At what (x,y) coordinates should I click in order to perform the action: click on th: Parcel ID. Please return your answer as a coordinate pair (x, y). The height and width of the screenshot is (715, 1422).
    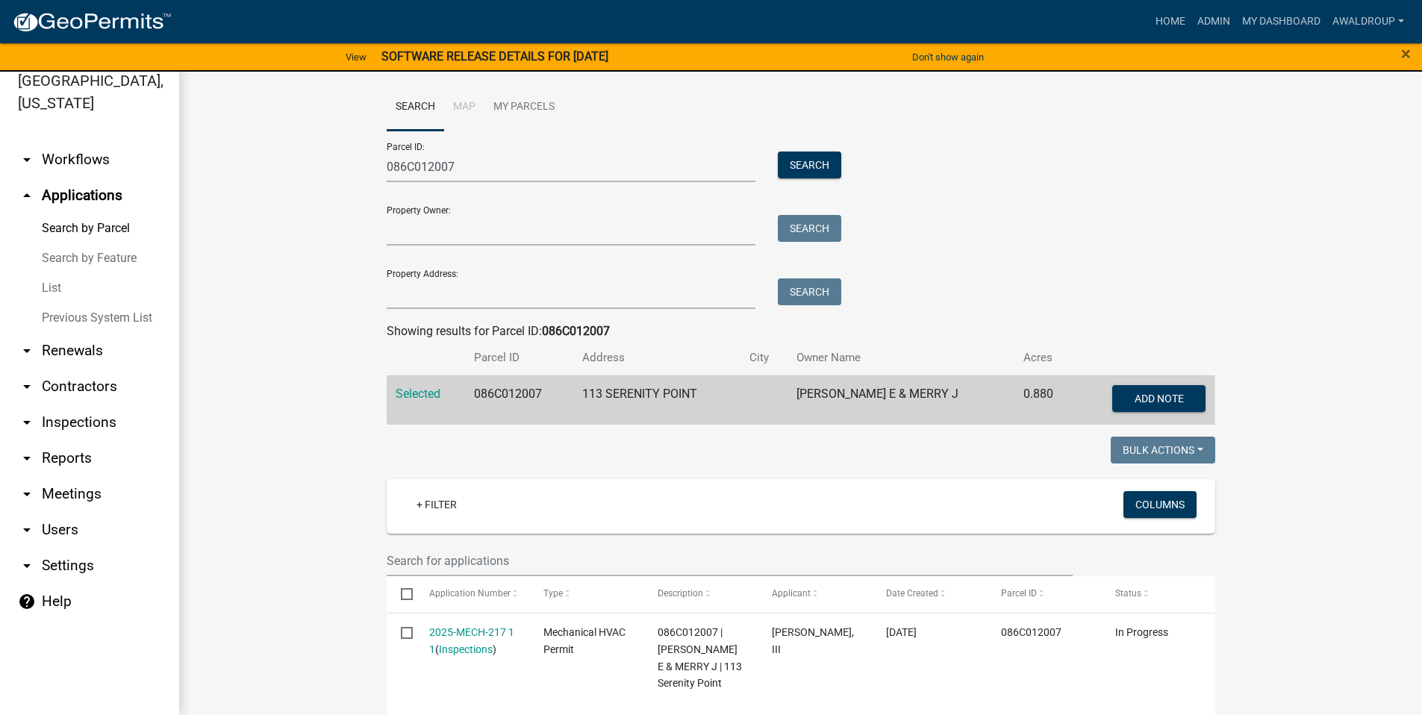
    Looking at the image, I should click on (519, 357).